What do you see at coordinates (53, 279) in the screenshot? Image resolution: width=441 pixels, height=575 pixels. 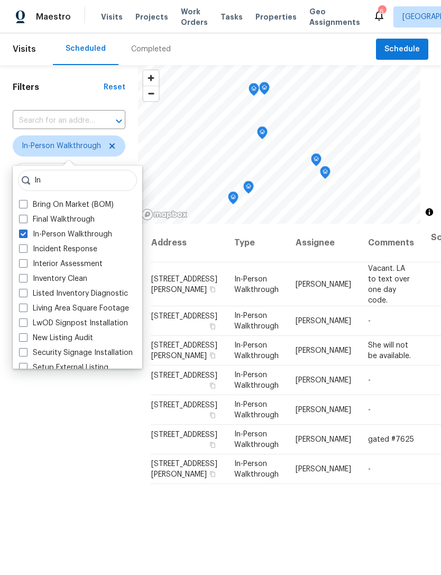 I see `label: Inventory Clean` at bounding box center [53, 279].